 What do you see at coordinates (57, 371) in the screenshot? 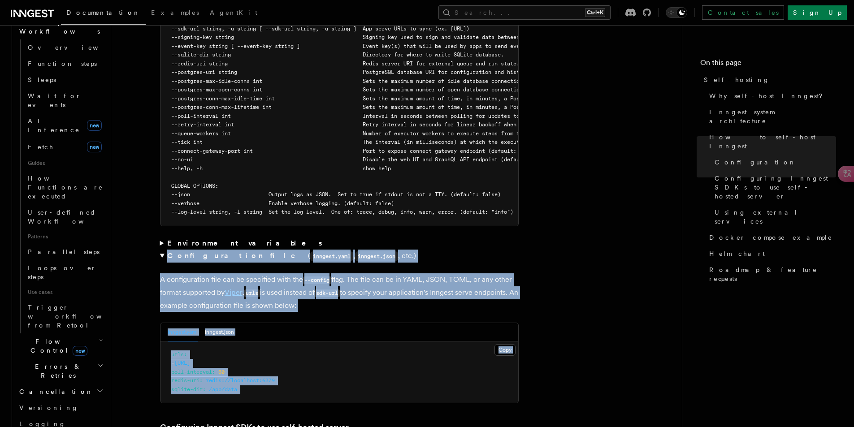
I see `span: Errors & Retries` at bounding box center [57, 371].